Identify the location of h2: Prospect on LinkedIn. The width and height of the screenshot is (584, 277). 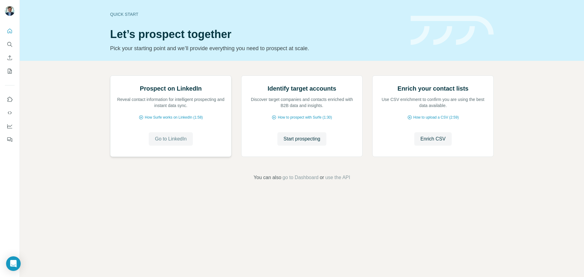
(171, 88).